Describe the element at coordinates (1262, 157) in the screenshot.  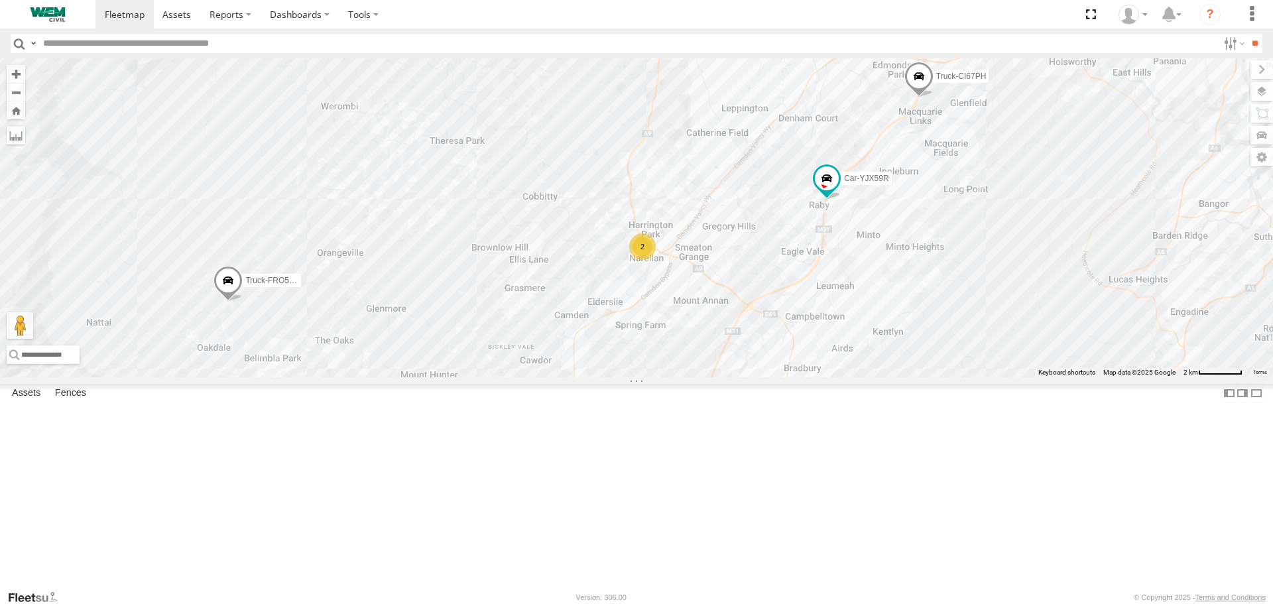
I see `label: Map Settings` at that location.